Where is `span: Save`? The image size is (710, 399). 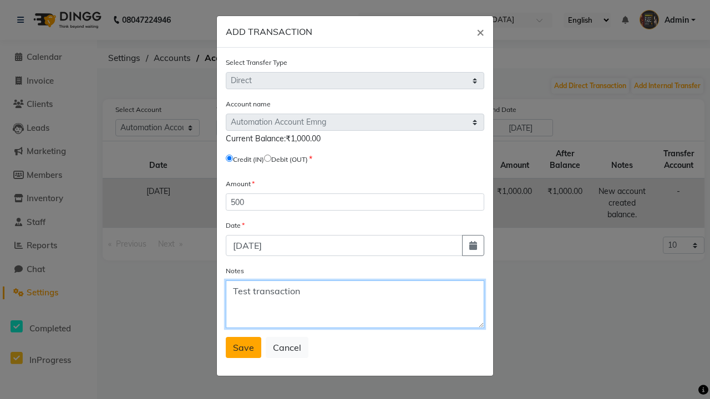
span: Save is located at coordinates (243, 348).